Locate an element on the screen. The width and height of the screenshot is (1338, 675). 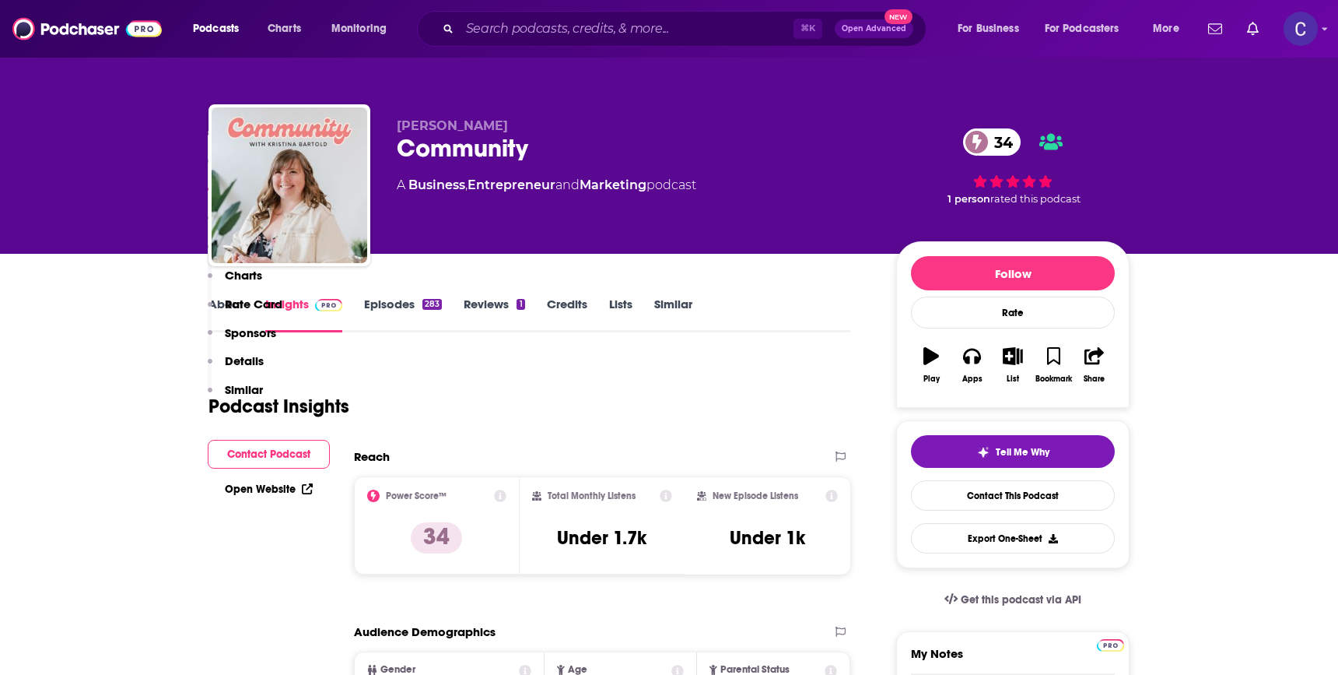
button: Sponsors is located at coordinates (242, 339).